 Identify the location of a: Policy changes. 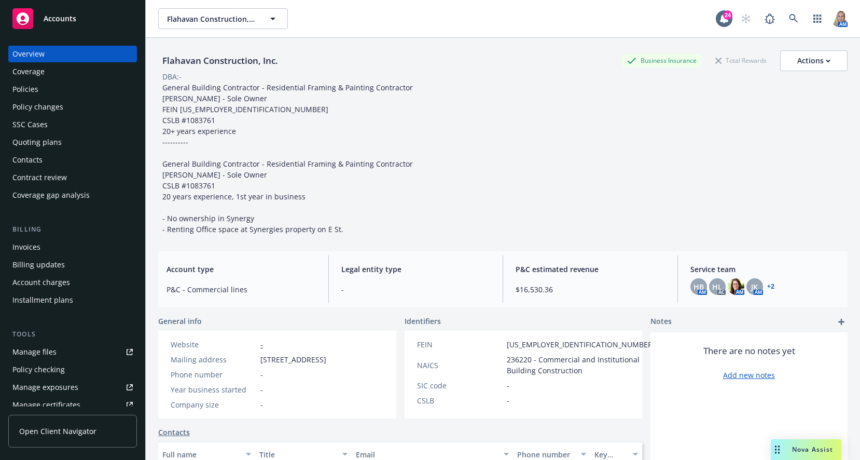
(73, 107).